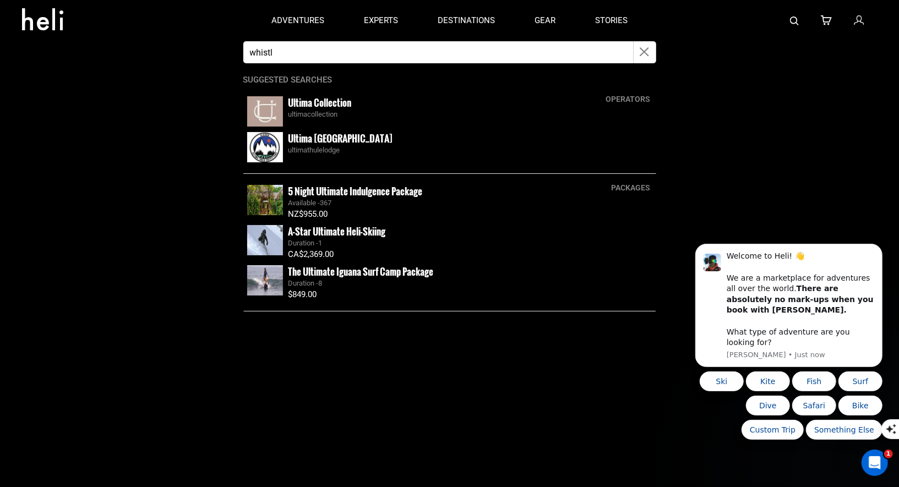 Image resolution: width=899 pixels, height=487 pixels. Describe the element at coordinates (89, 138) in the screenshot. I see `button: Quick reply: Kite` at that location.